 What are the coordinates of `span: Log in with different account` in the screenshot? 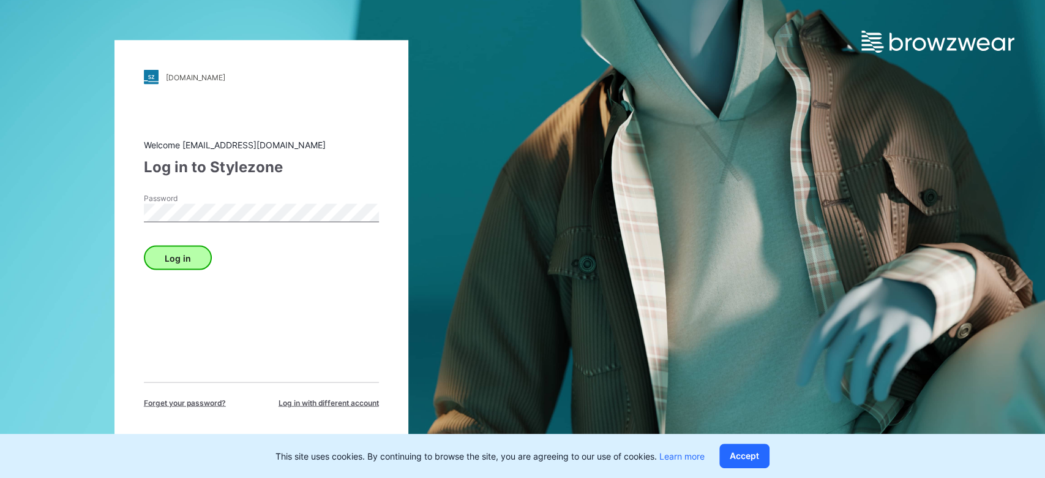 It's located at (329, 403).